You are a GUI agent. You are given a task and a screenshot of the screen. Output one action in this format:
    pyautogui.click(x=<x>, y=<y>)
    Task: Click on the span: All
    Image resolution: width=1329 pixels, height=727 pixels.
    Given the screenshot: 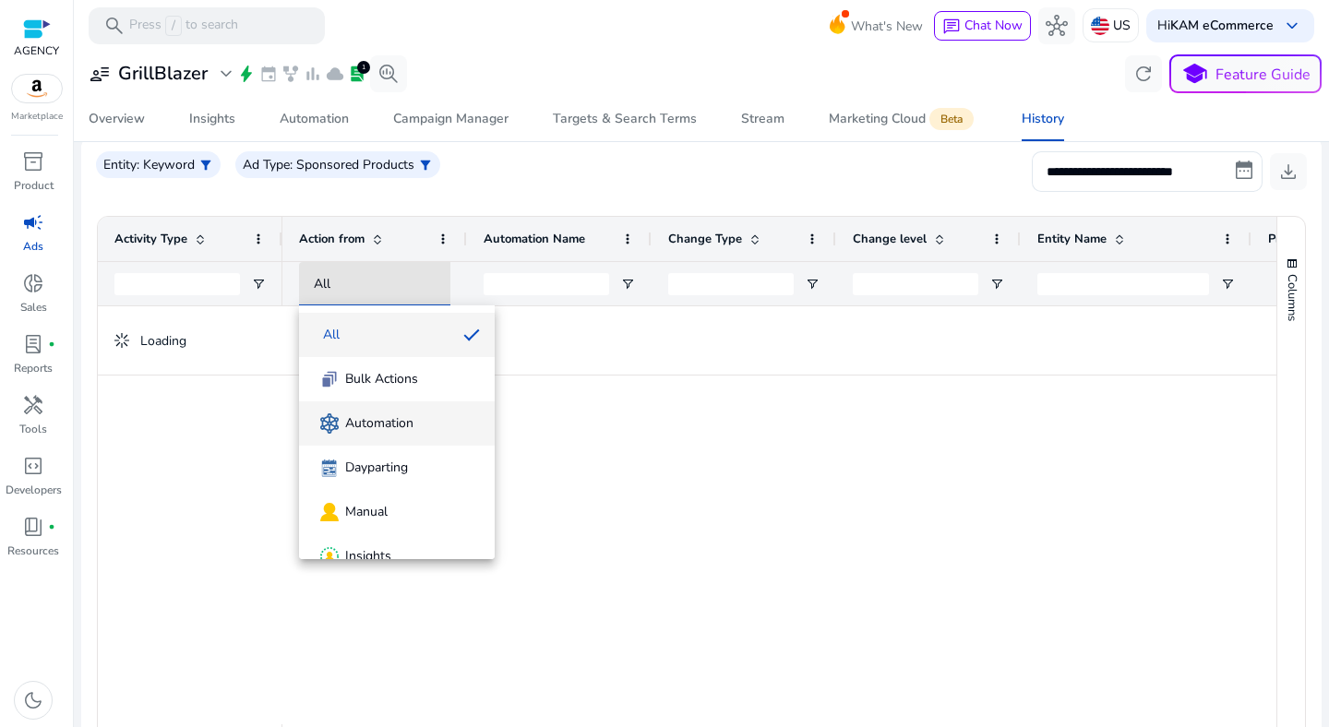 What is the action you would take?
    pyautogui.click(x=331, y=335)
    